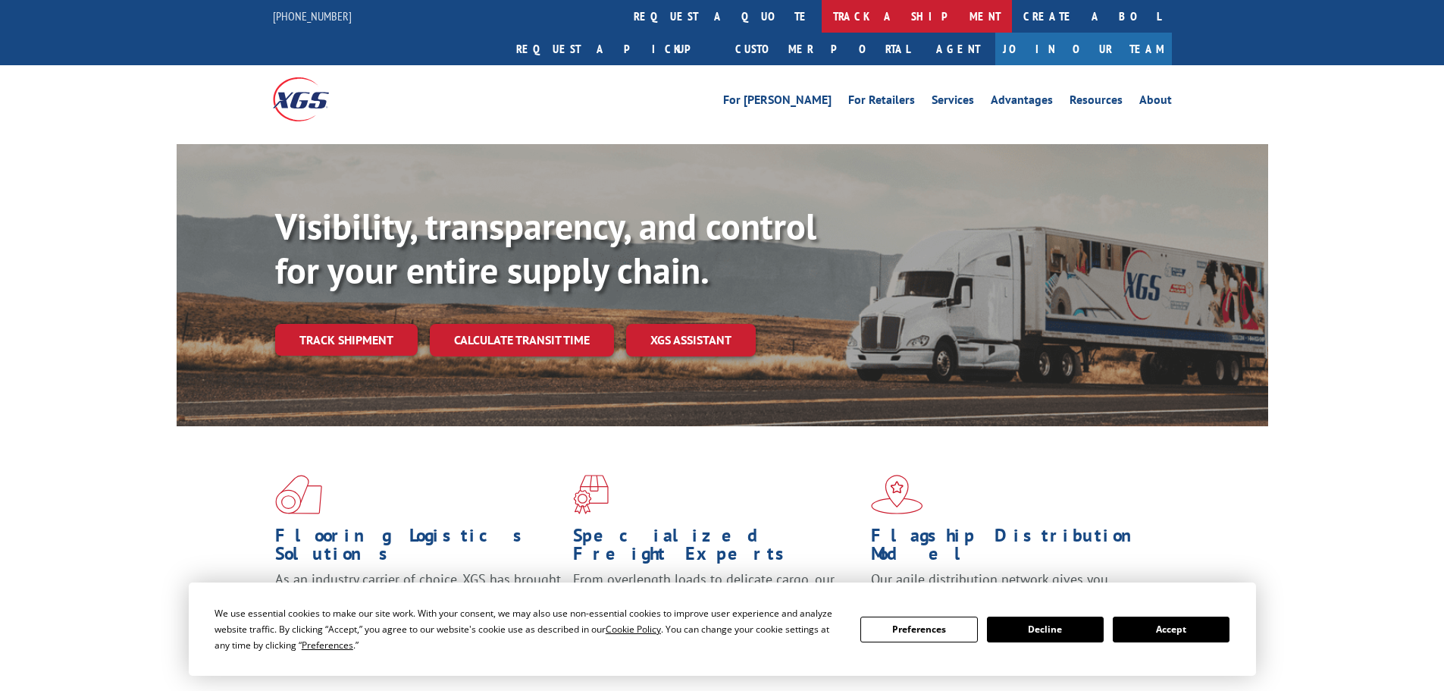 The image size is (1444, 691). Describe the element at coordinates (546, 248) in the screenshot. I see `b: Visibility, transparency, and control for your entire supply chain.` at that location.